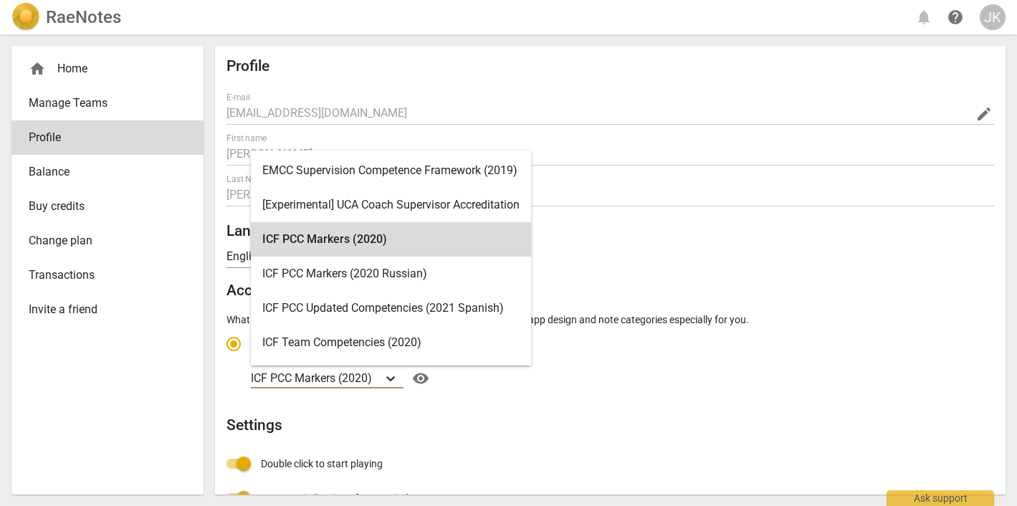 Image resolution: width=1017 pixels, height=506 pixels. Describe the element at coordinates (268, 256) in the screenshot. I see `div: English (en)` at that location.